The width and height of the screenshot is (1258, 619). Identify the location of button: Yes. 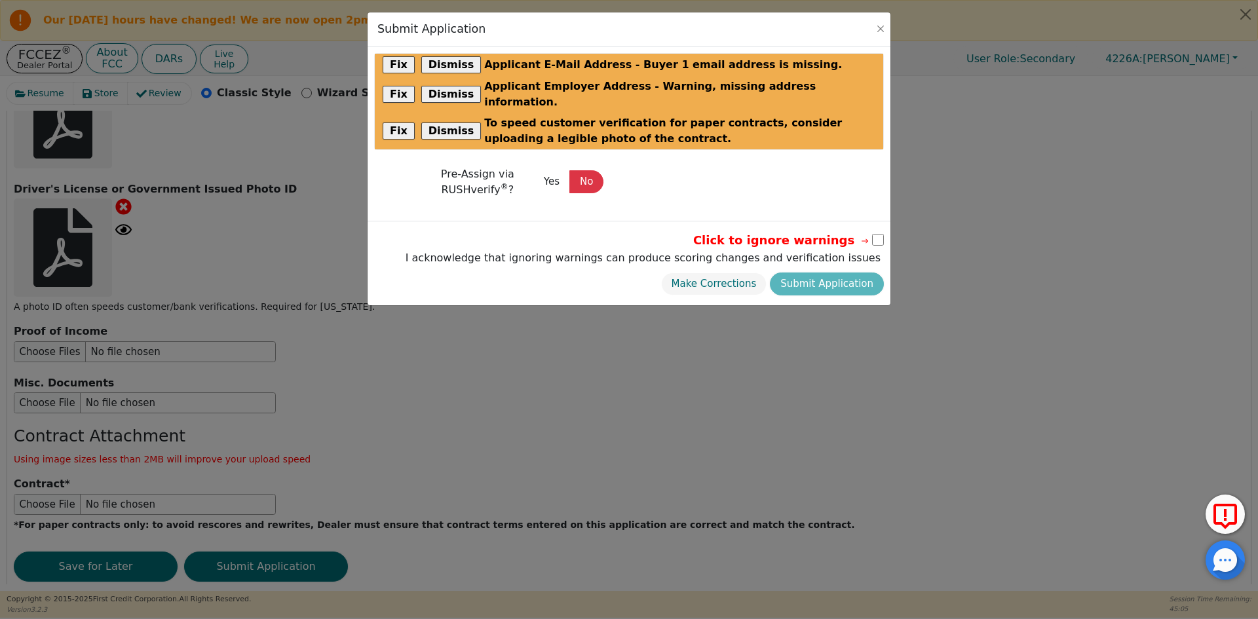
(551, 181).